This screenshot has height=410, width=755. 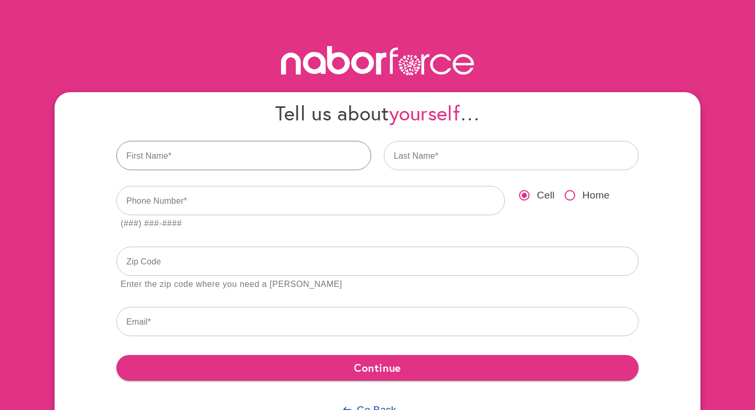 I want to click on span: Continue, so click(x=377, y=368).